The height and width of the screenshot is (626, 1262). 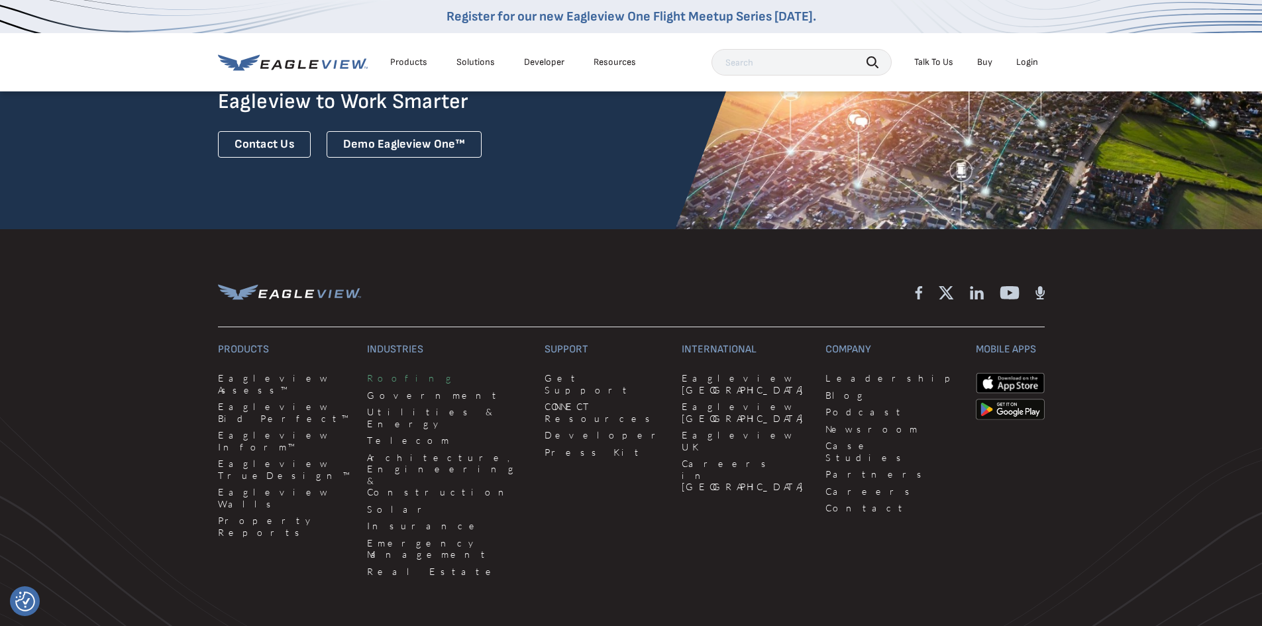 I want to click on a: Newsroom, so click(x=892, y=429).